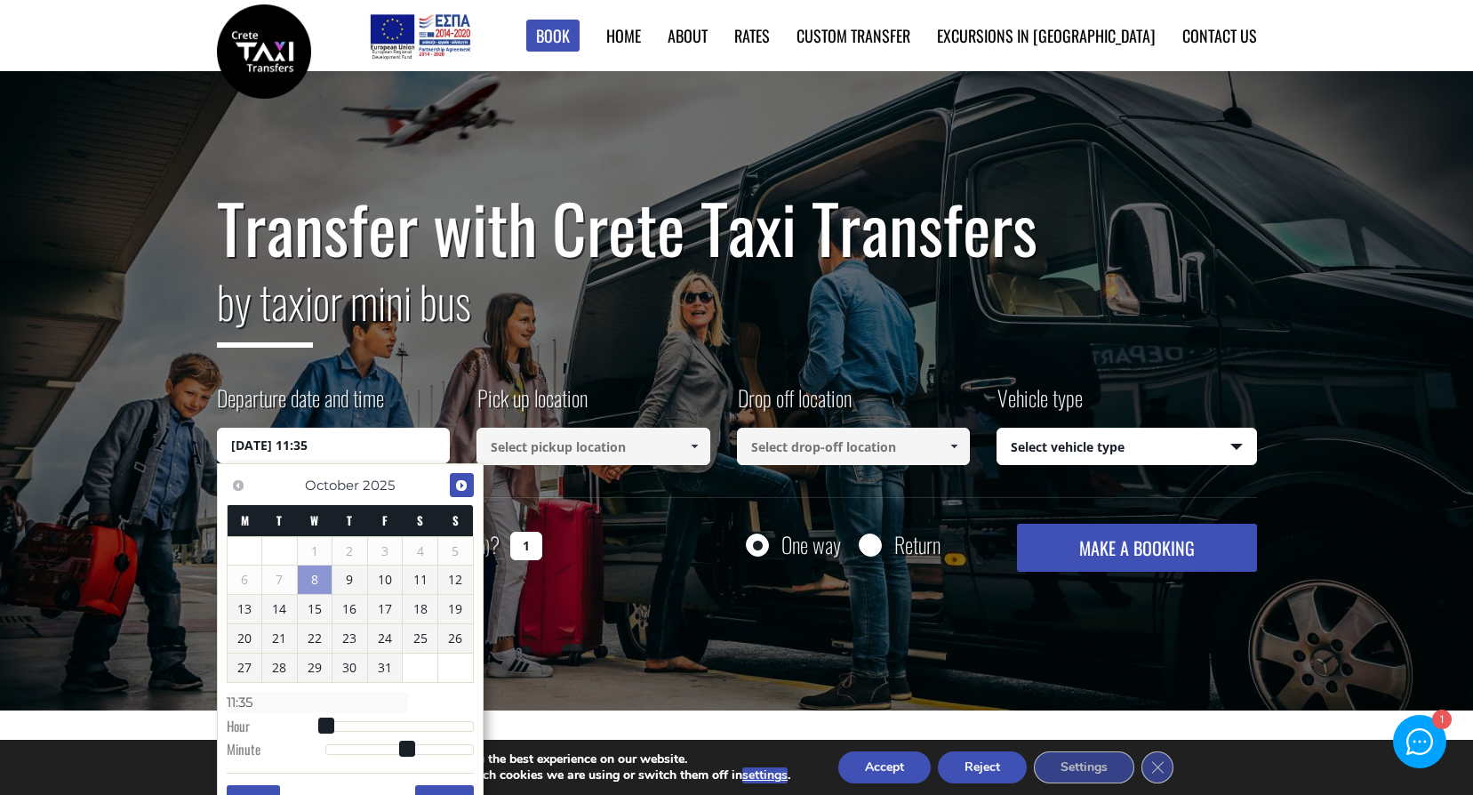  What do you see at coordinates (315, 551) in the screenshot?
I see `span: 1` at bounding box center [315, 551].